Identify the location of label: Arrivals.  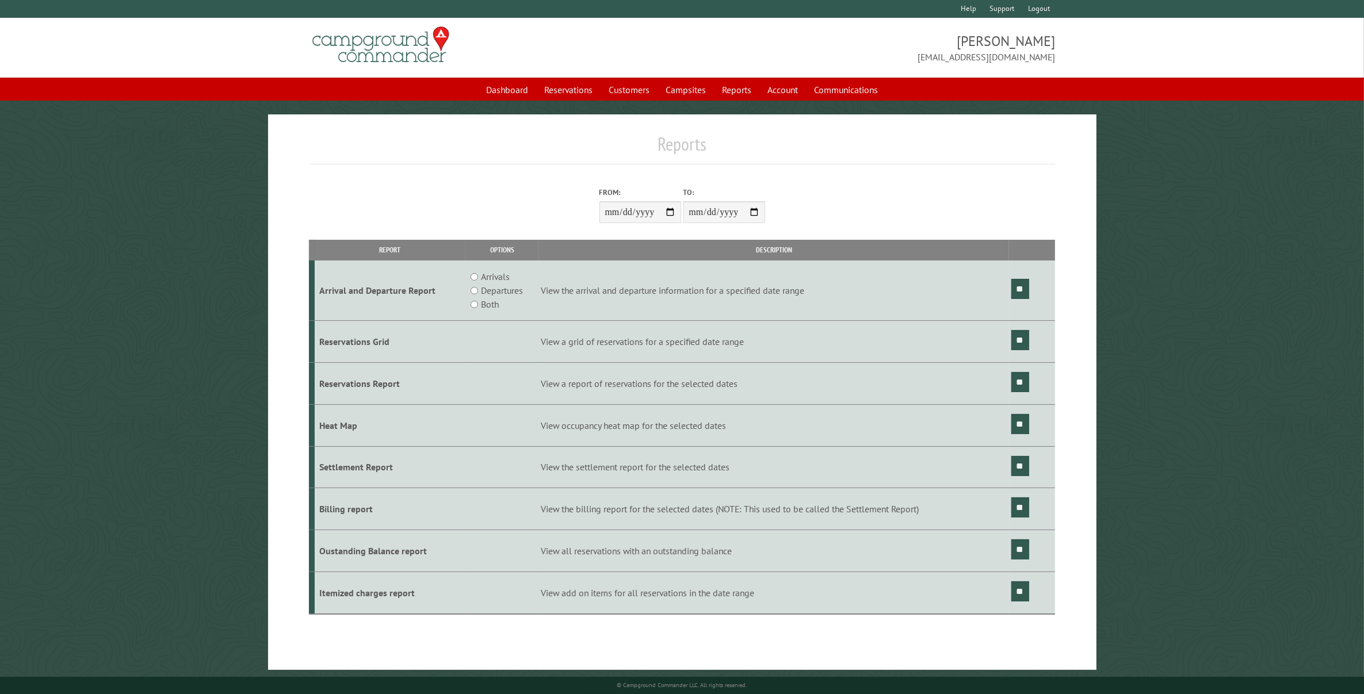
(495, 277).